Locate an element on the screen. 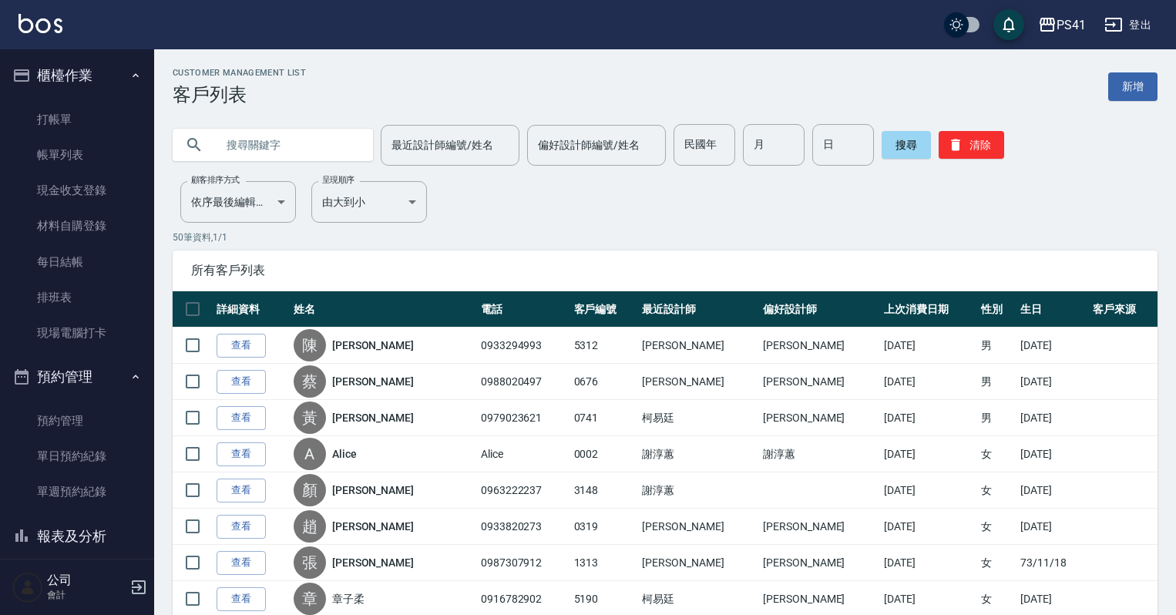  td: 3148 is located at coordinates (604, 490).